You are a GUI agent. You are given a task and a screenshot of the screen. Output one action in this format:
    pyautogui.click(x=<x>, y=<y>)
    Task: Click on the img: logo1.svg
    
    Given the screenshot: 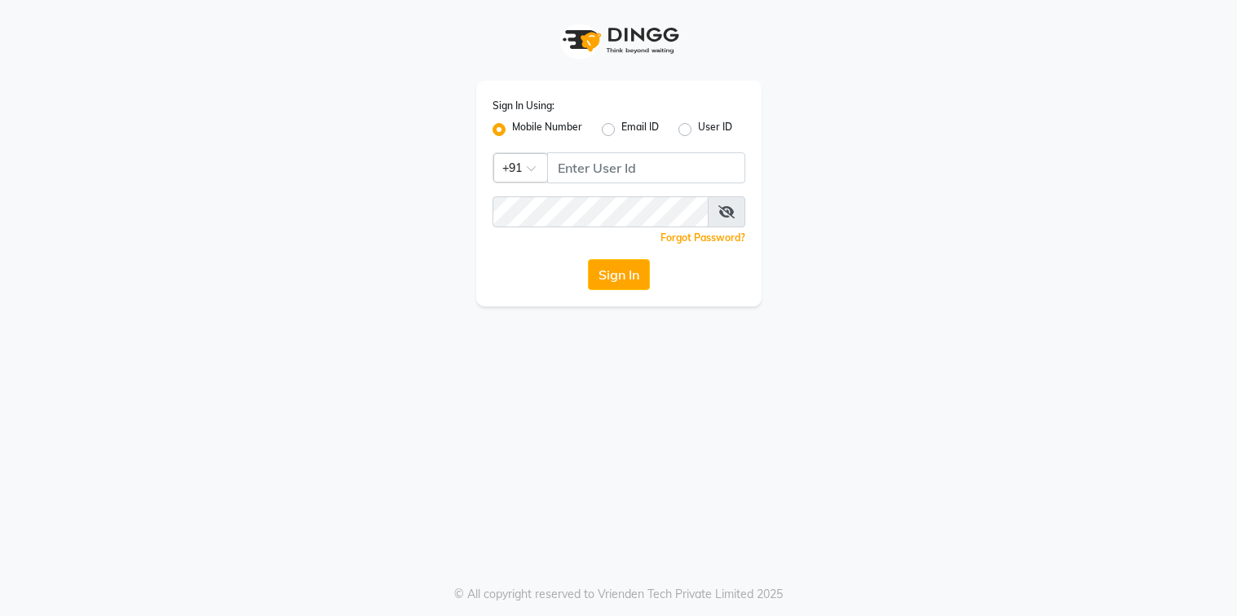 What is the action you would take?
    pyautogui.click(x=619, y=40)
    